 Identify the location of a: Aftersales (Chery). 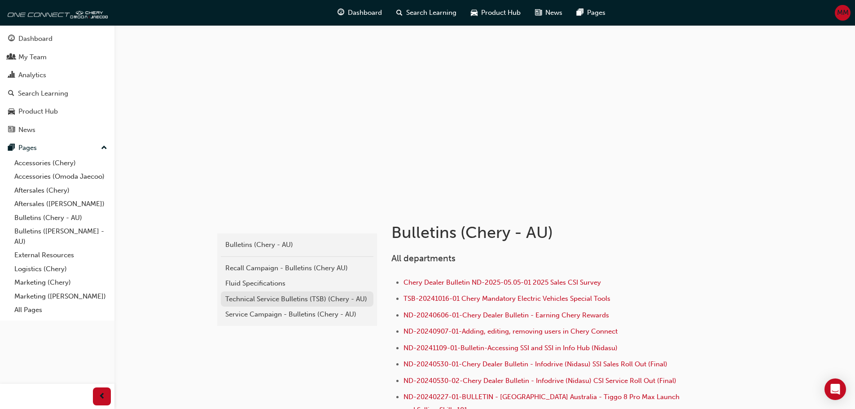
(61, 190).